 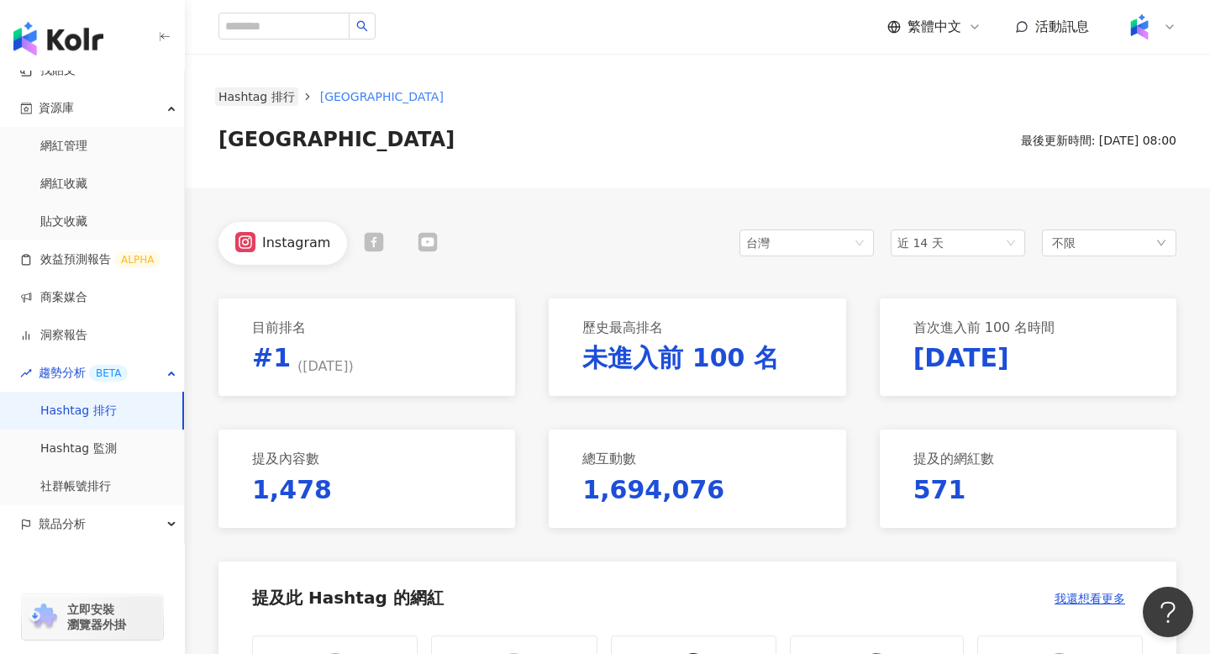 I want to click on p: 歷史最高排名, so click(x=622, y=328).